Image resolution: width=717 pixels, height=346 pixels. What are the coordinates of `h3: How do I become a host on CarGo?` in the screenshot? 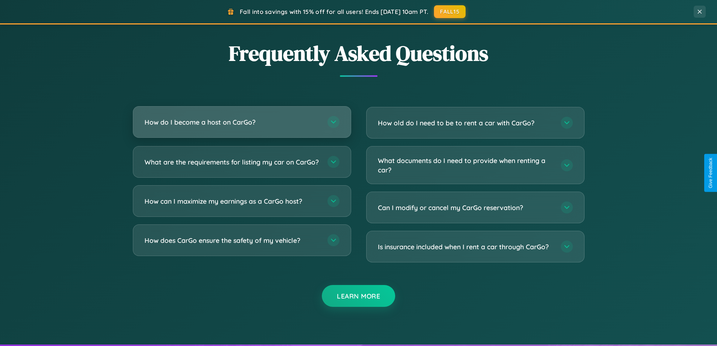 It's located at (232, 122).